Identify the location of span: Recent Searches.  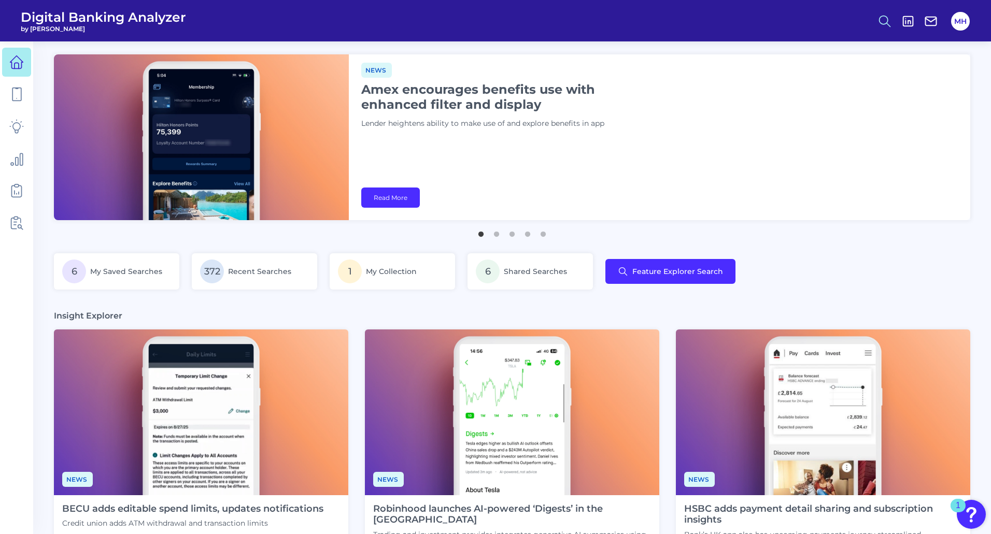
(260, 272).